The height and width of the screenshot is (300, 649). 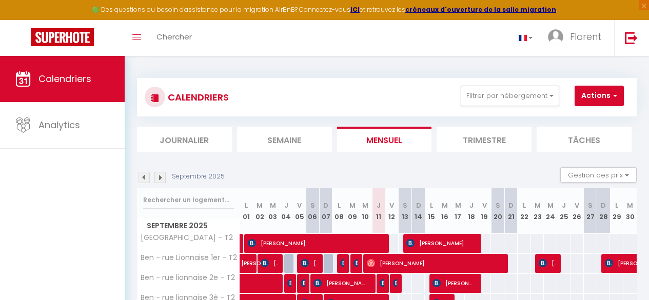 I want to click on th: 24, so click(x=551, y=211).